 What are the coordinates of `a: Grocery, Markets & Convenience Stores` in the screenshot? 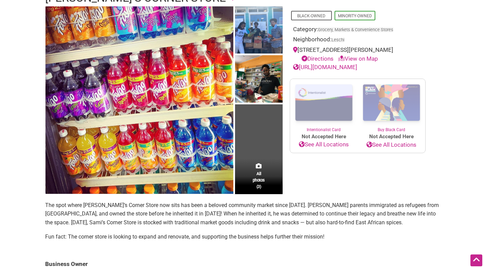 It's located at (355, 30).